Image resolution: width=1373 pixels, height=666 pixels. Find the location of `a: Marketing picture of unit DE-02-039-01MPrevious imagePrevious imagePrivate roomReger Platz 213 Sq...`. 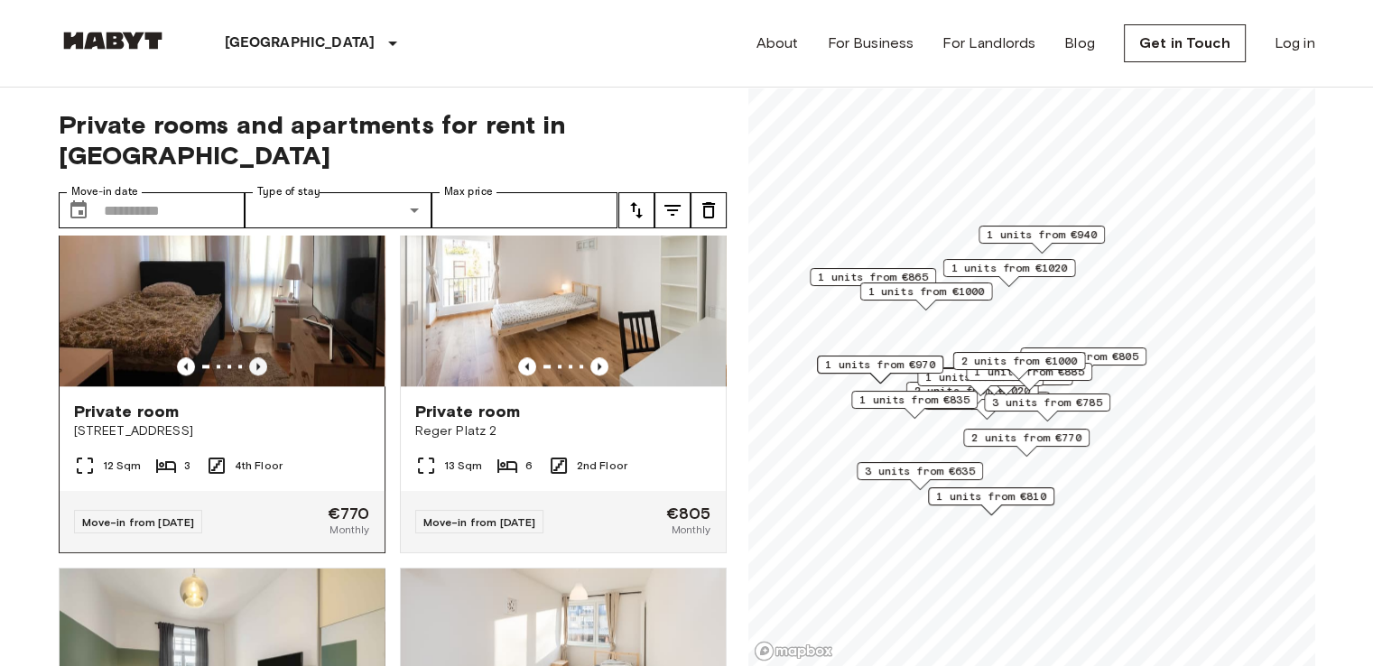

a: Marketing picture of unit DE-02-039-01MPrevious imagePrevious imagePrivate roomReger Platz 213 Sq... is located at coordinates (563, 361).